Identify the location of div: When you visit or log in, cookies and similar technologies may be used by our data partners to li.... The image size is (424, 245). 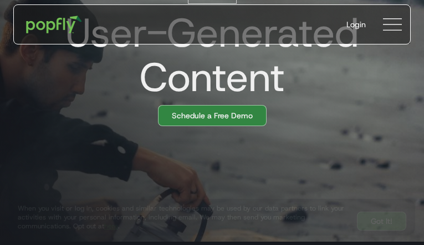
(183, 217).